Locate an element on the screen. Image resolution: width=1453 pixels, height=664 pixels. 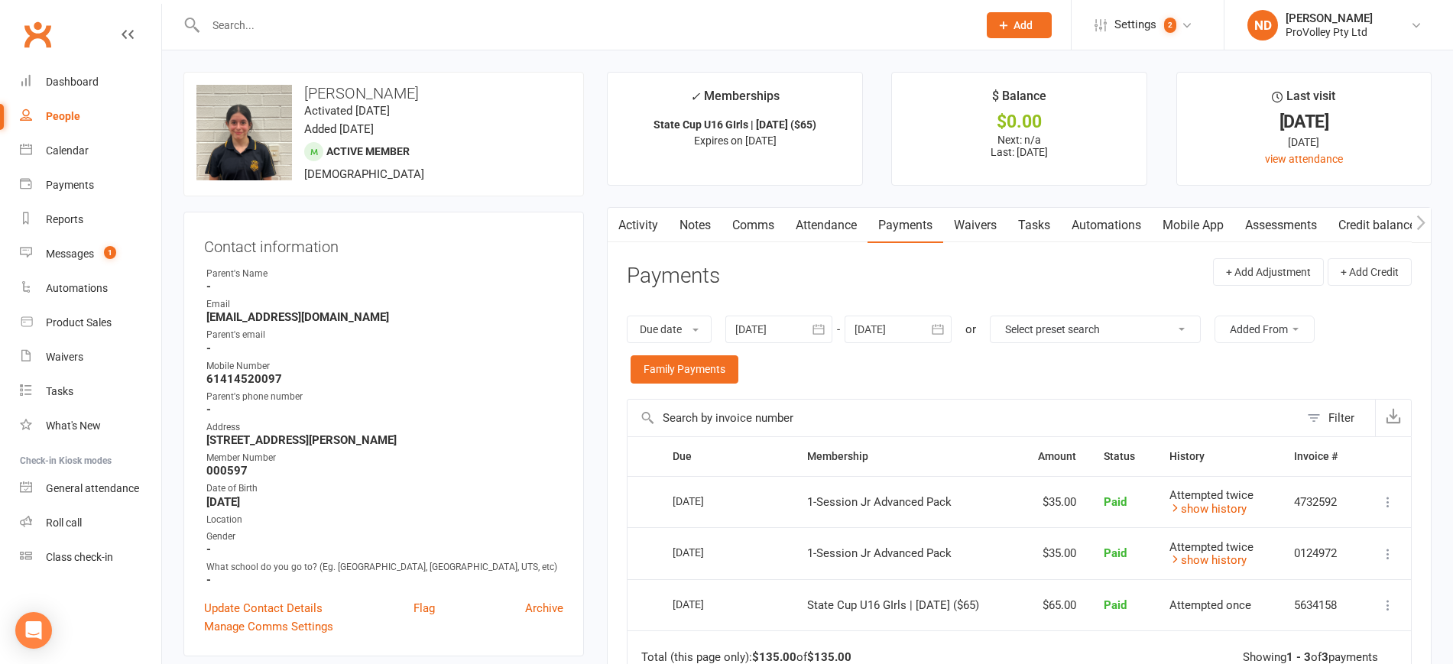
a: show history is located at coordinates (1208, 509).